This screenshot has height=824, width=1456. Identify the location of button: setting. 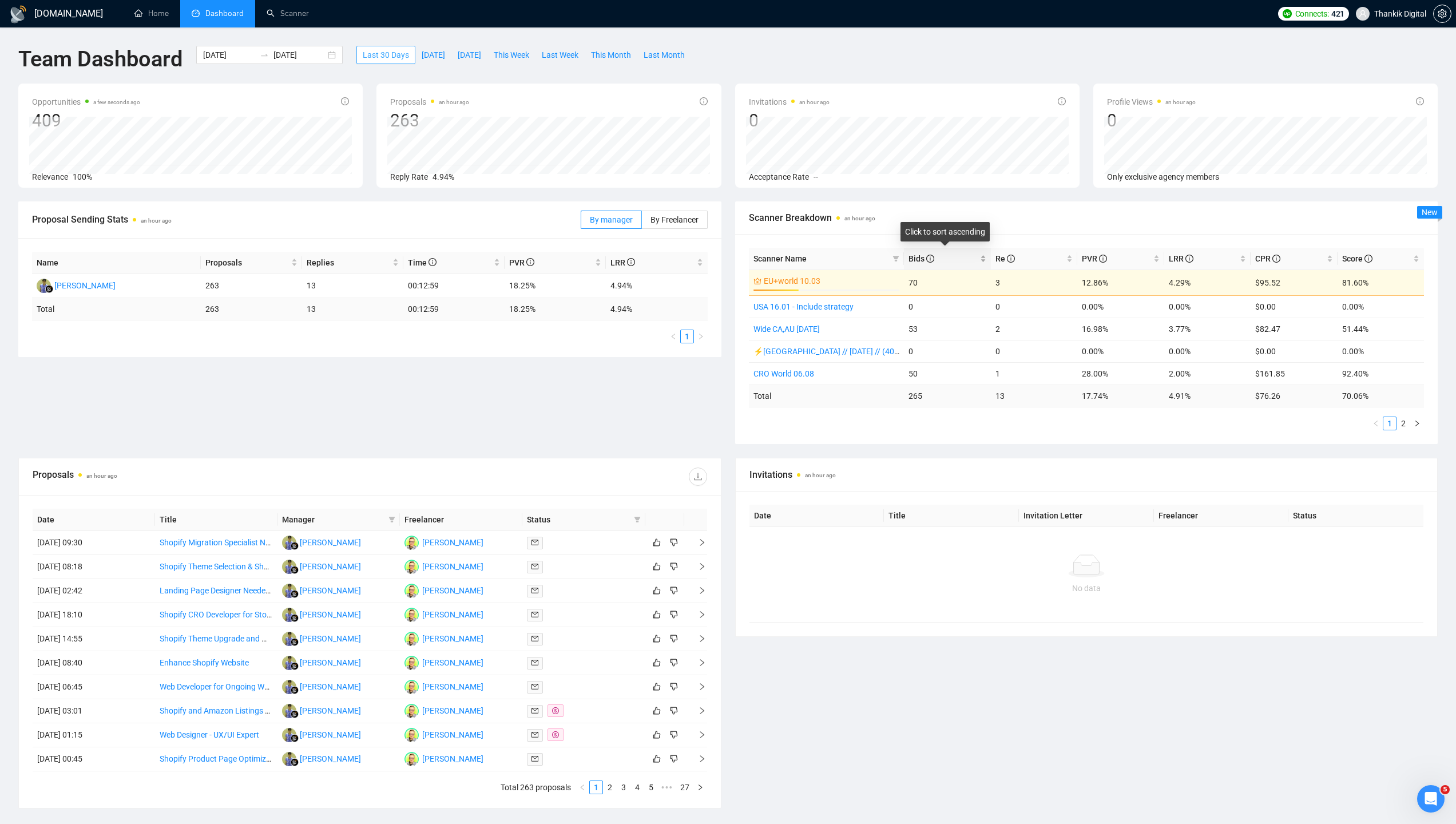
(1442, 14).